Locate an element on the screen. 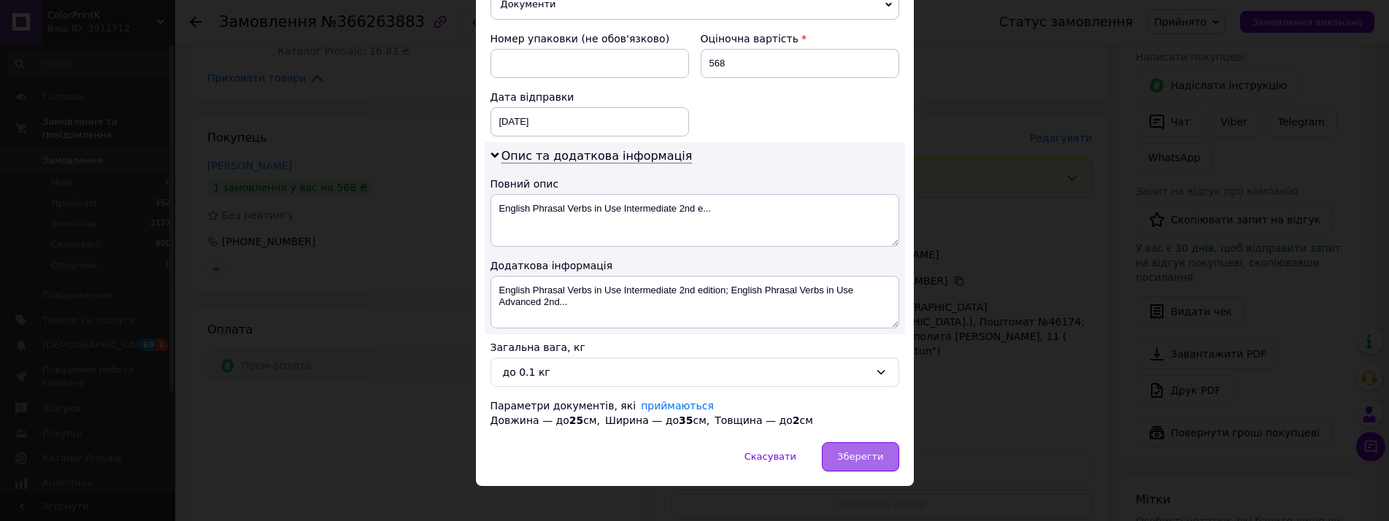 This screenshot has height=521, width=1389. div: Оціночна вартість is located at coordinates (800, 39).